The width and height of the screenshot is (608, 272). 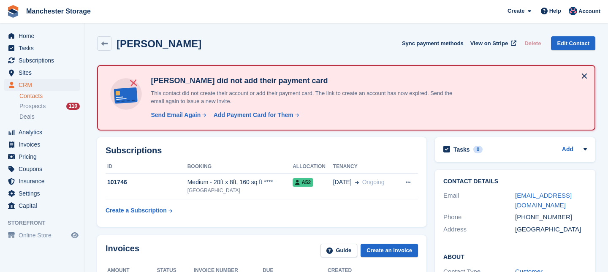 I want to click on span: Invoices, so click(x=44, y=144).